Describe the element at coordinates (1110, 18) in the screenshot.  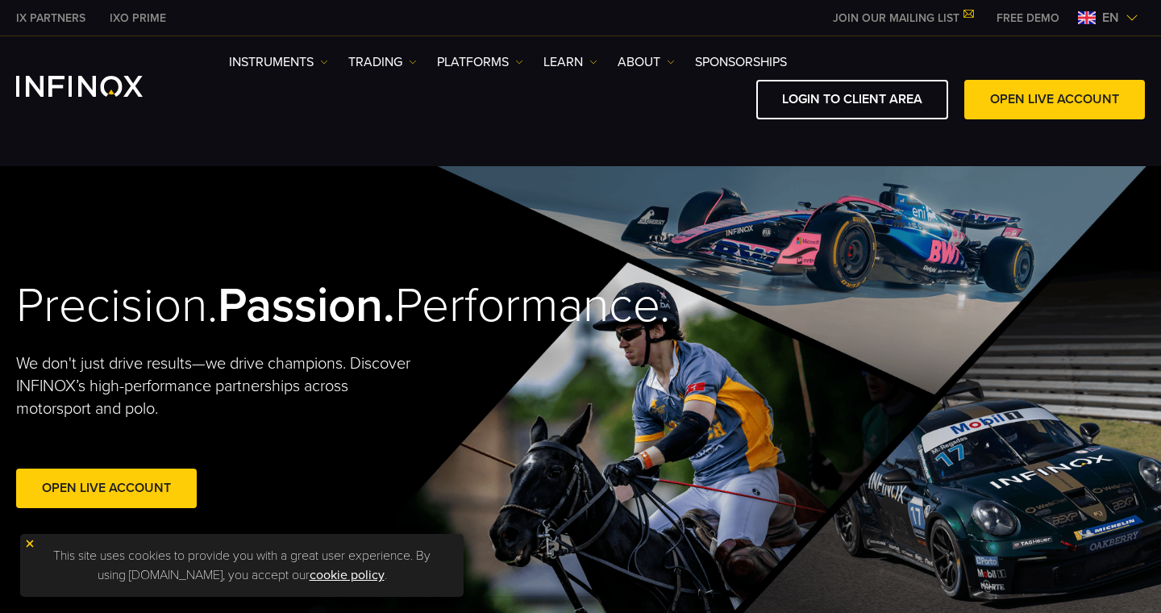
I see `span: en` at that location.